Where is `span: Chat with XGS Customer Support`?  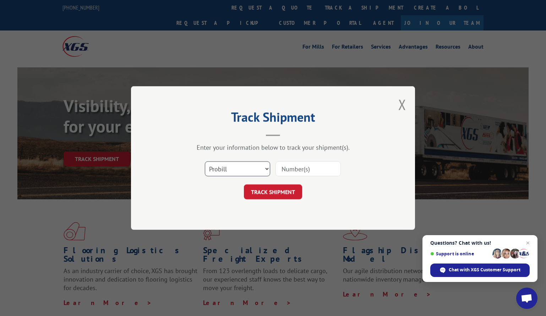
span: Chat with XGS Customer Support is located at coordinates (484, 270).